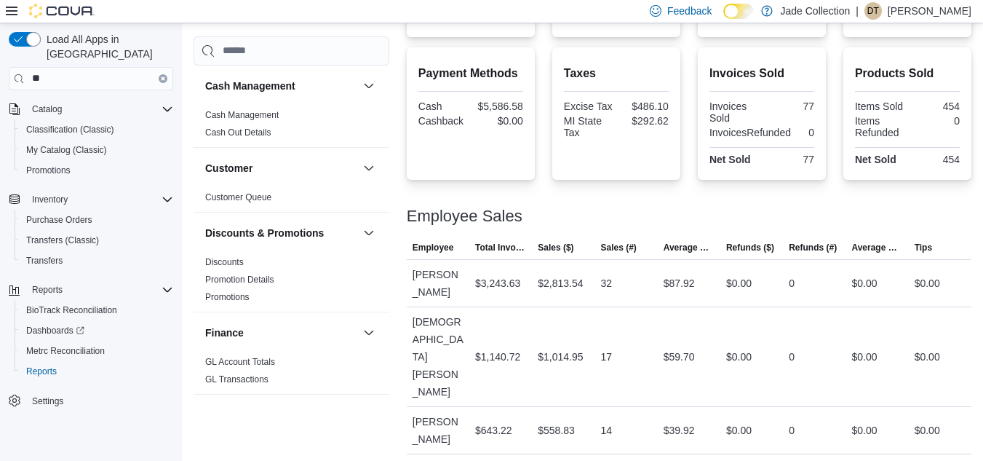 The width and height of the screenshot is (983, 461). What do you see at coordinates (589, 127) in the screenshot?
I see `div: MI State Tax` at bounding box center [589, 127].